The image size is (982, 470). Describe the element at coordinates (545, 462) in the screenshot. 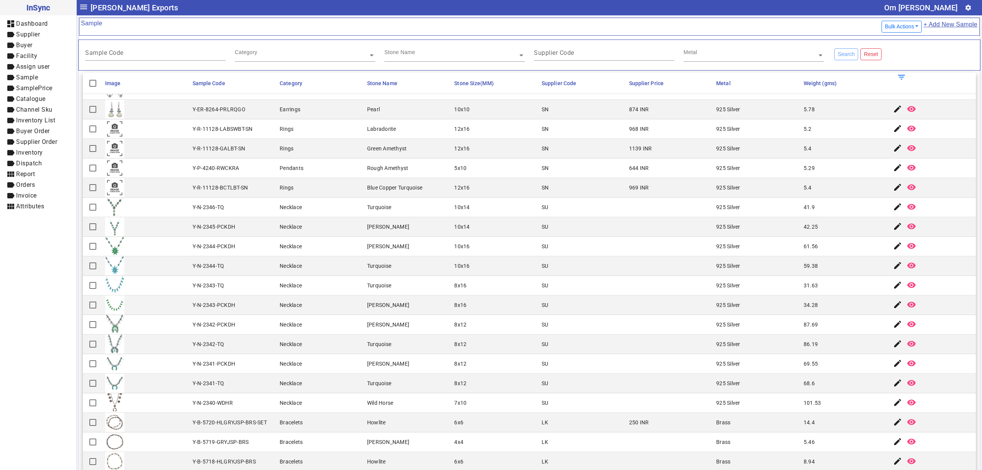

I see `div: LK` at that location.